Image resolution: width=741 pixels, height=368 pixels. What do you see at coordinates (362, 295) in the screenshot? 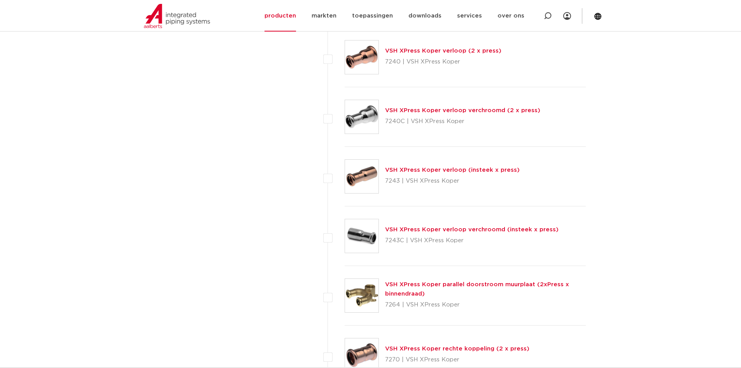
I see `img: Thumbnail for VSH XPress Koper parallel doorstroom muurplaat (2xPress x binnendraad)` at bounding box center [362, 295].